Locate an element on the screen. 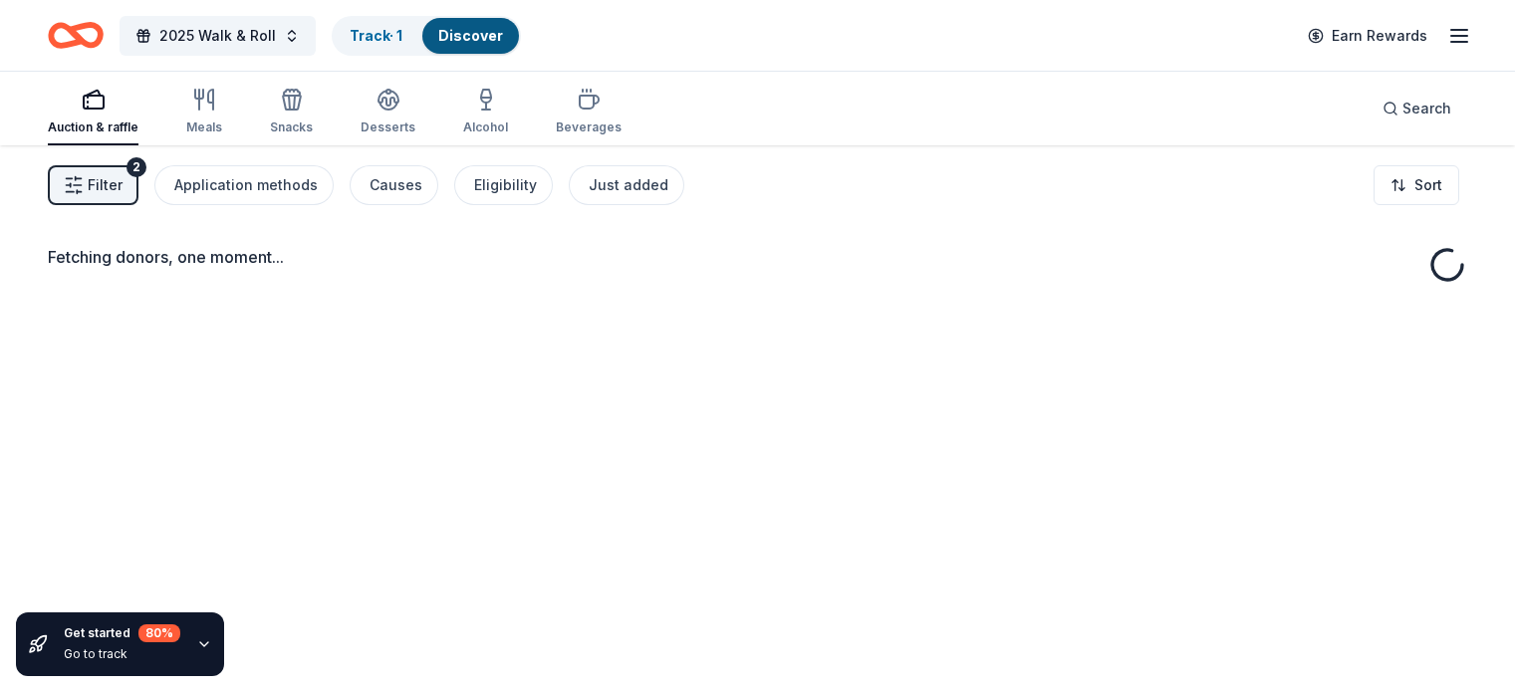  div: Meals is located at coordinates (204, 127).